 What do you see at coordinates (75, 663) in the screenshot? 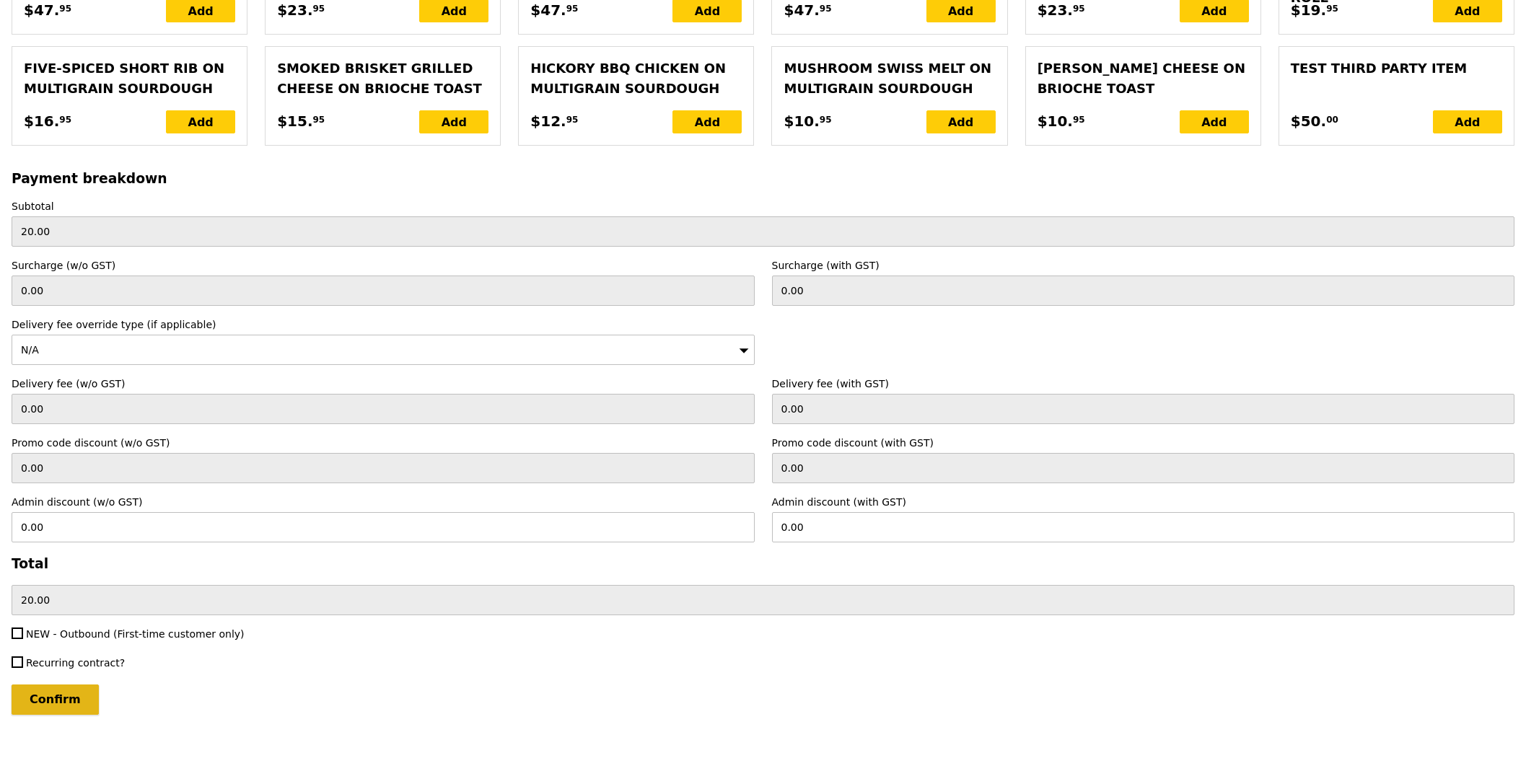
I see `span: Recurring contract?` at bounding box center [75, 663].